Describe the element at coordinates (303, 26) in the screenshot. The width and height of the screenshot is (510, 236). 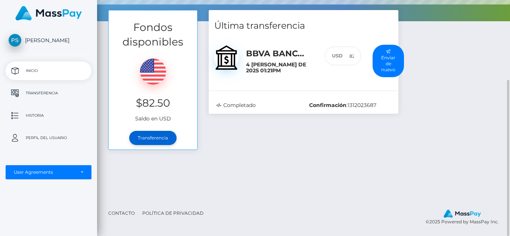
I see `h4: Última transferencia` at that location.